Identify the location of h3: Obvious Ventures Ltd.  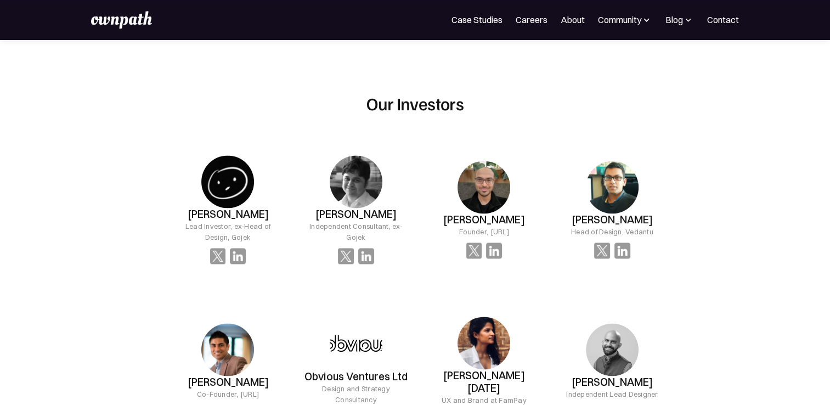
(355, 376).